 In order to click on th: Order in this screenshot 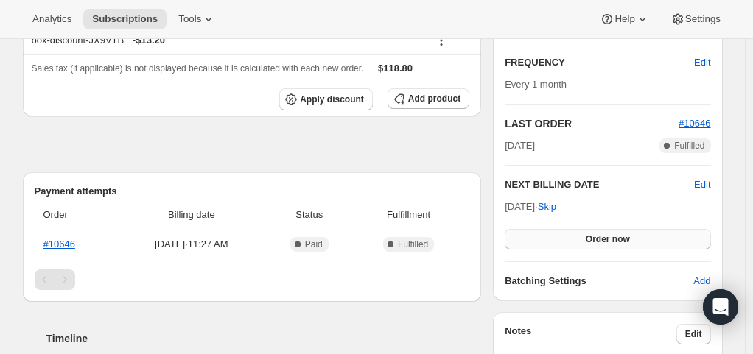, I will do `click(76, 215)`.